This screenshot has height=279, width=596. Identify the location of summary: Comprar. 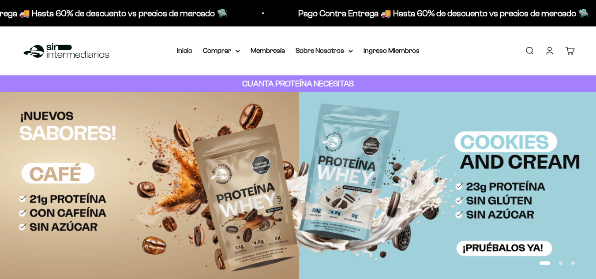
(222, 51).